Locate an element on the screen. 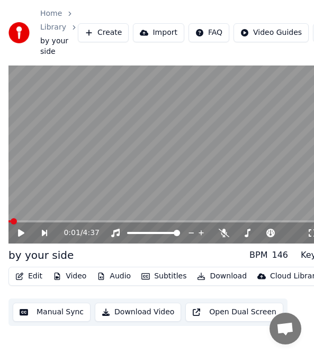 This screenshot has height=355, width=314. button: Video Guides is located at coordinates (271, 33).